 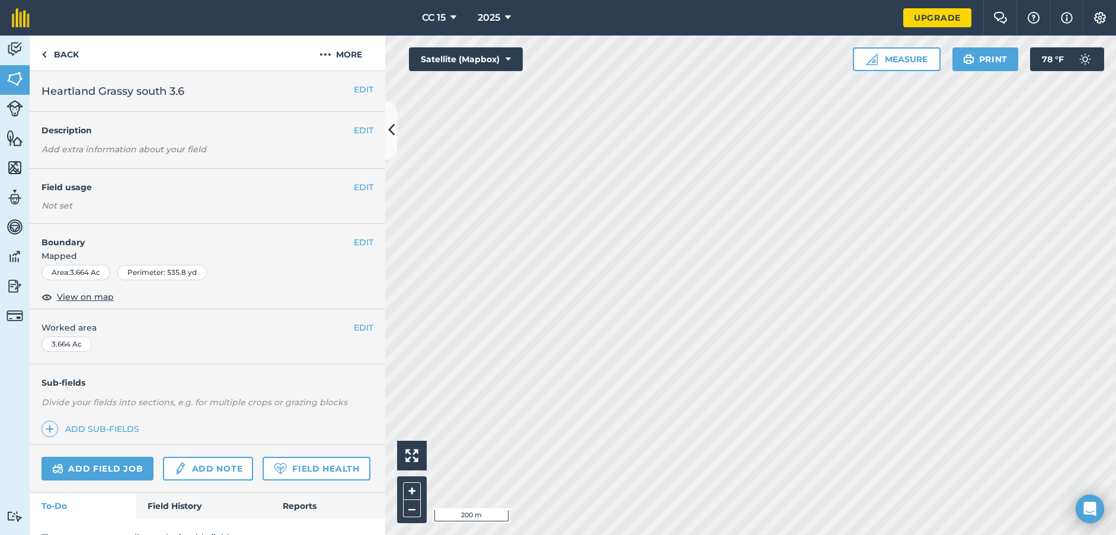 I want to click on span: CC 15, so click(x=434, y=18).